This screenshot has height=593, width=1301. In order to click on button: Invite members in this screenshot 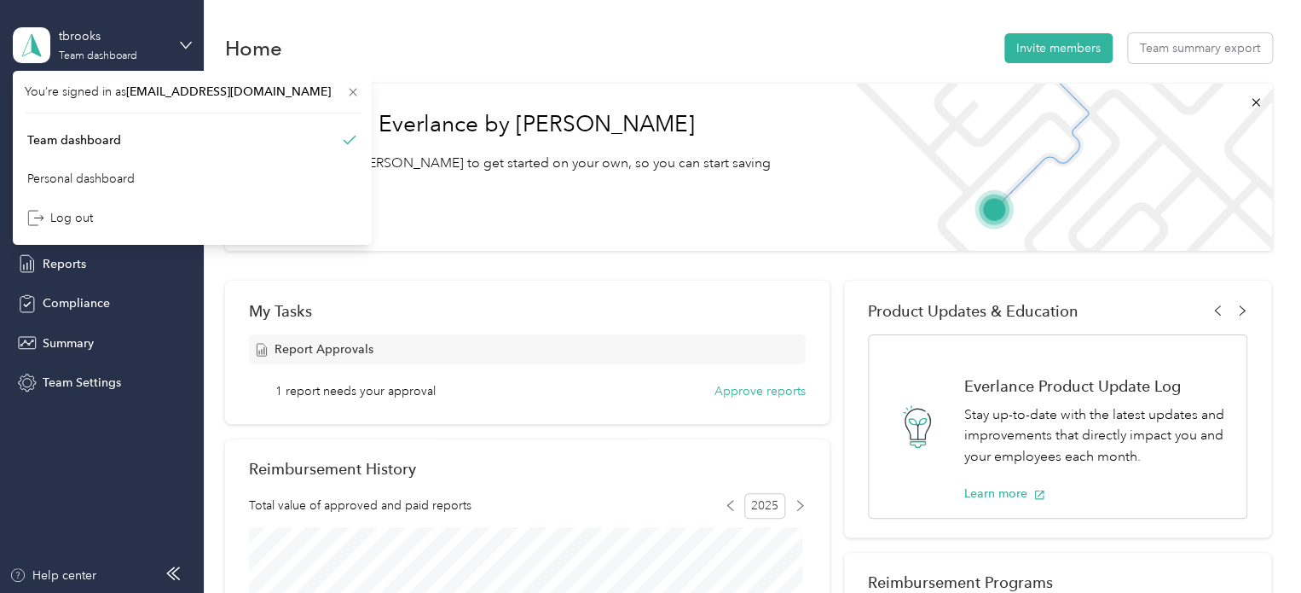, I will do `click(1058, 48)`.